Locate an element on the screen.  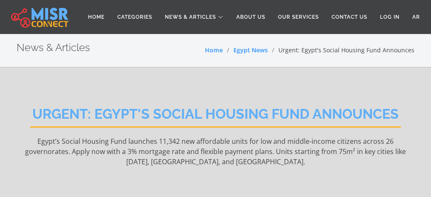
p: Egypt’s Social Housing Fund launches 11,342 new affordable units for low and middle-income citize... is located at coordinates (216, 162).